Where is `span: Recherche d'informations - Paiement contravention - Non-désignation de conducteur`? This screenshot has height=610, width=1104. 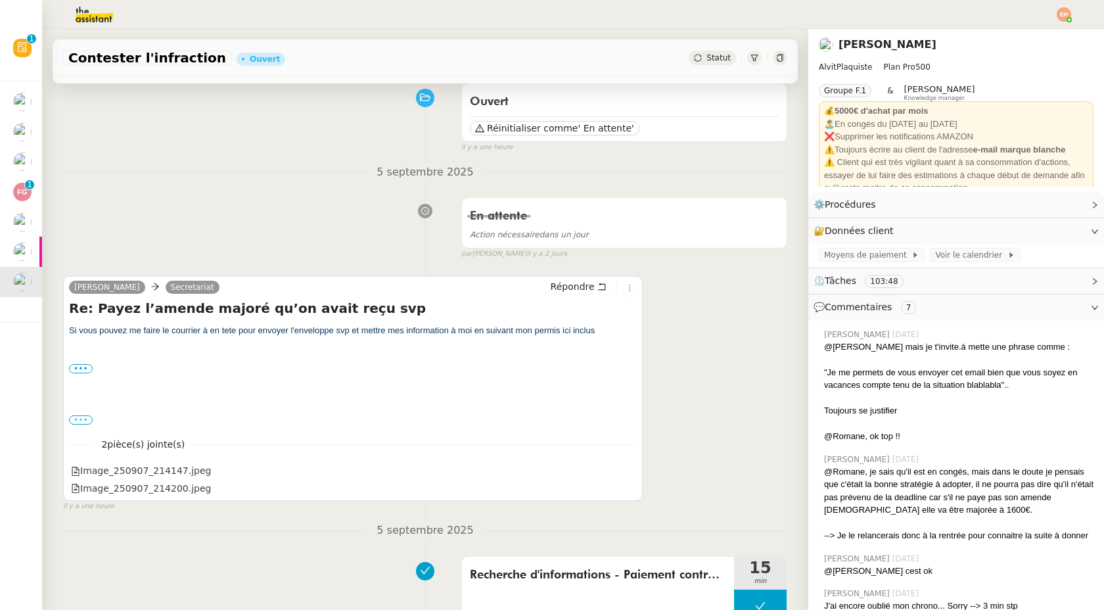
span: Recherche d'informations - Paiement contravention - Non-désignation de conducteur is located at coordinates (598, 575).